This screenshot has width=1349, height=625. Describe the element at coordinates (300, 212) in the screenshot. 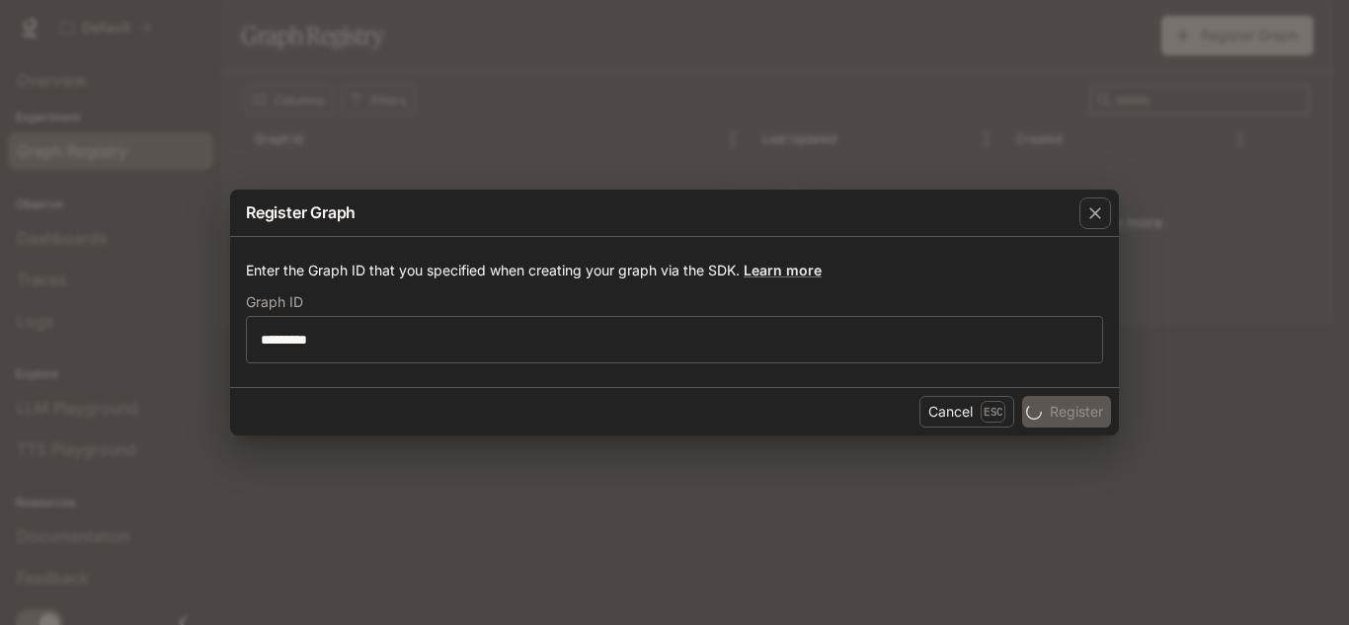

I see `p: Register Graph` at that location.